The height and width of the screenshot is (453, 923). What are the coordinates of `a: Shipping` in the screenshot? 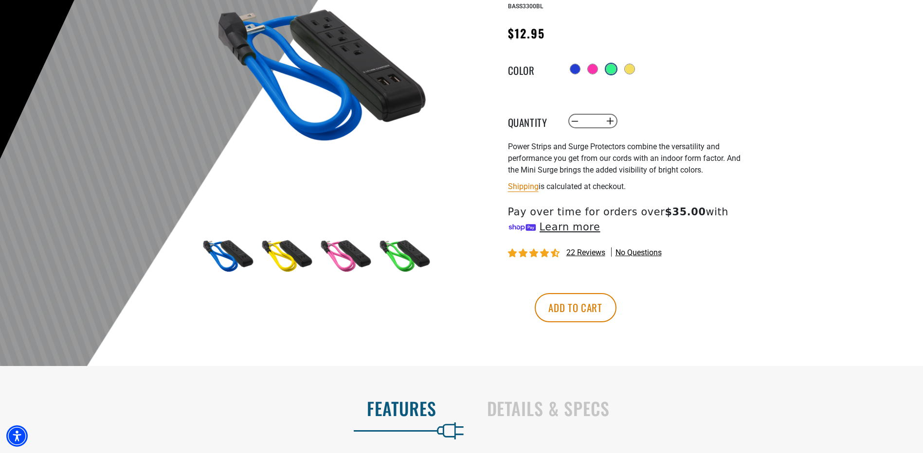 It's located at (523, 186).